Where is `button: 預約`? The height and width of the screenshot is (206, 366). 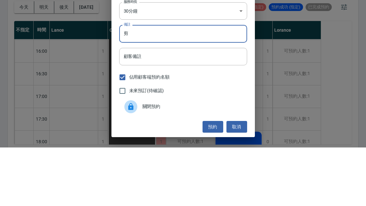 button: 預約 is located at coordinates (213, 185).